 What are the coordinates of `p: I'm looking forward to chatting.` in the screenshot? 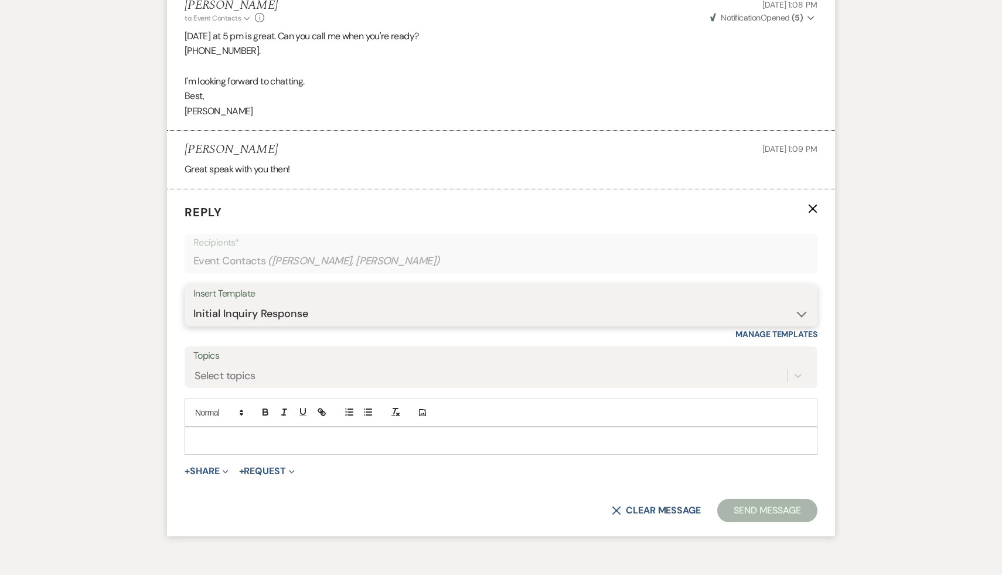 It's located at (501, 81).